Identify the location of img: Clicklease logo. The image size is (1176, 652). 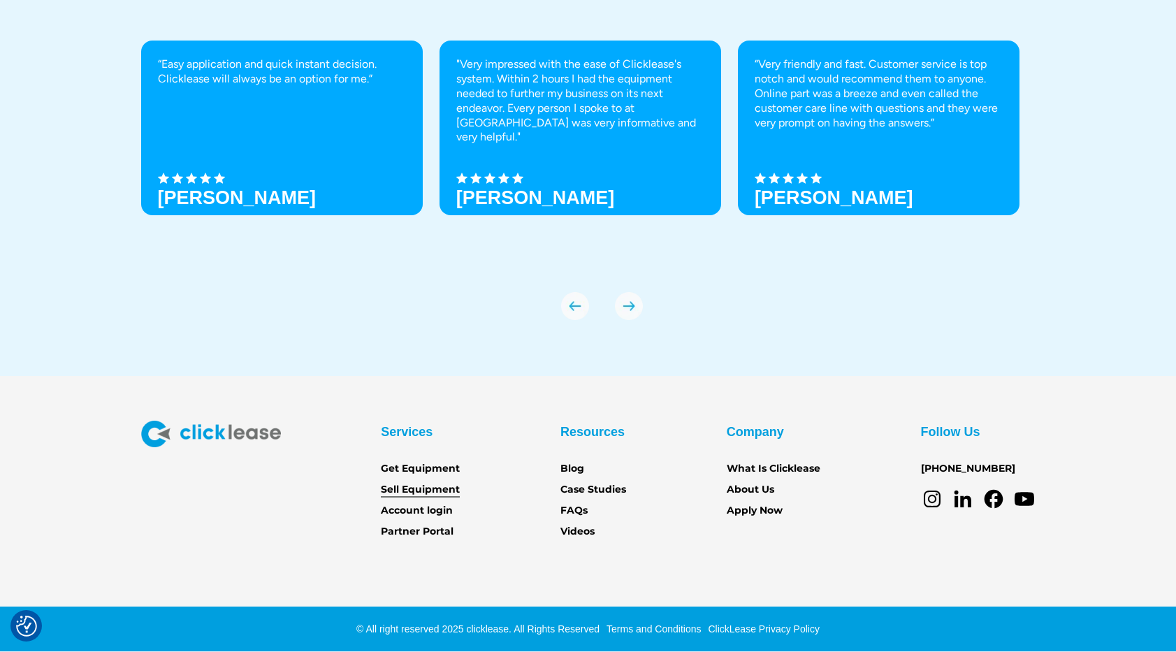
(211, 434).